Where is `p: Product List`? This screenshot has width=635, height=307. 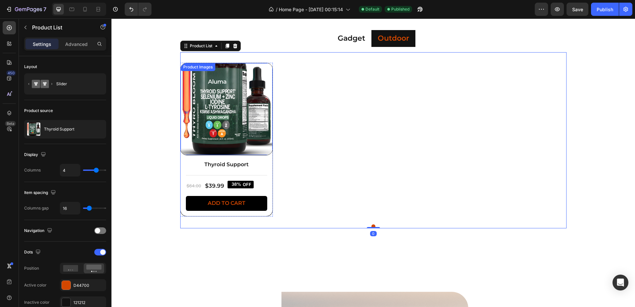 p: Product List is located at coordinates (60, 27).